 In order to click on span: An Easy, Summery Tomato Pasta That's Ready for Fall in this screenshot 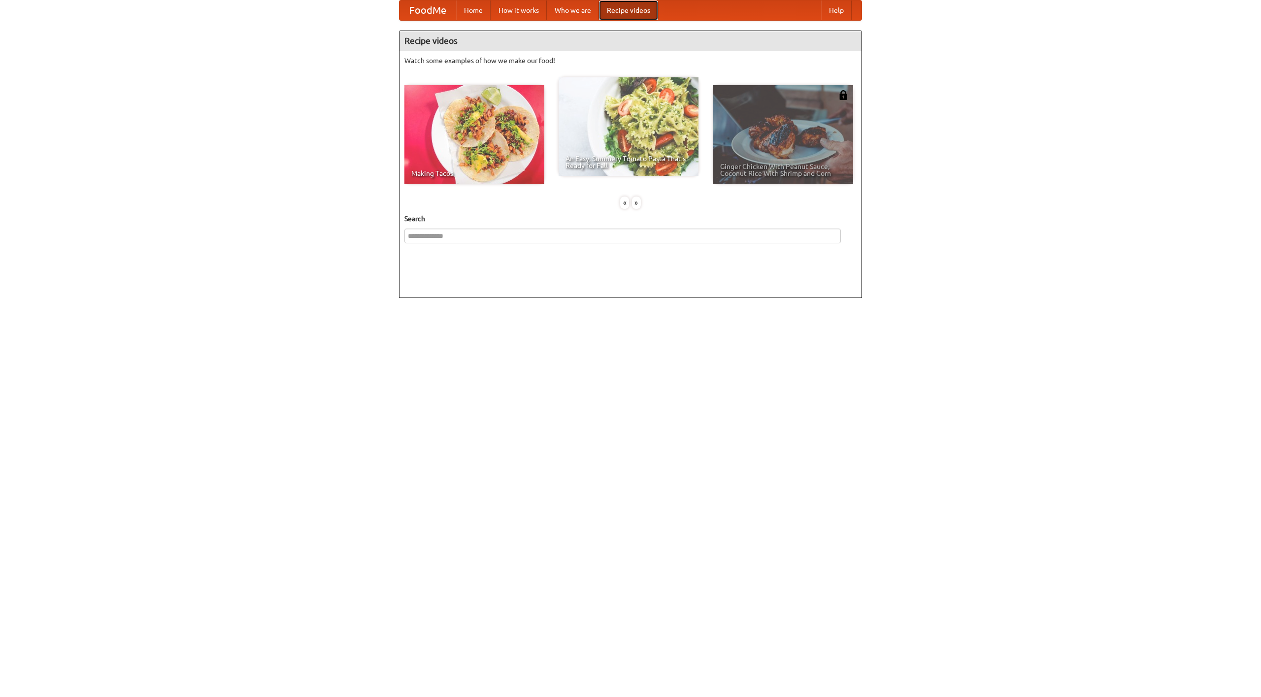, I will do `click(628, 162)`.